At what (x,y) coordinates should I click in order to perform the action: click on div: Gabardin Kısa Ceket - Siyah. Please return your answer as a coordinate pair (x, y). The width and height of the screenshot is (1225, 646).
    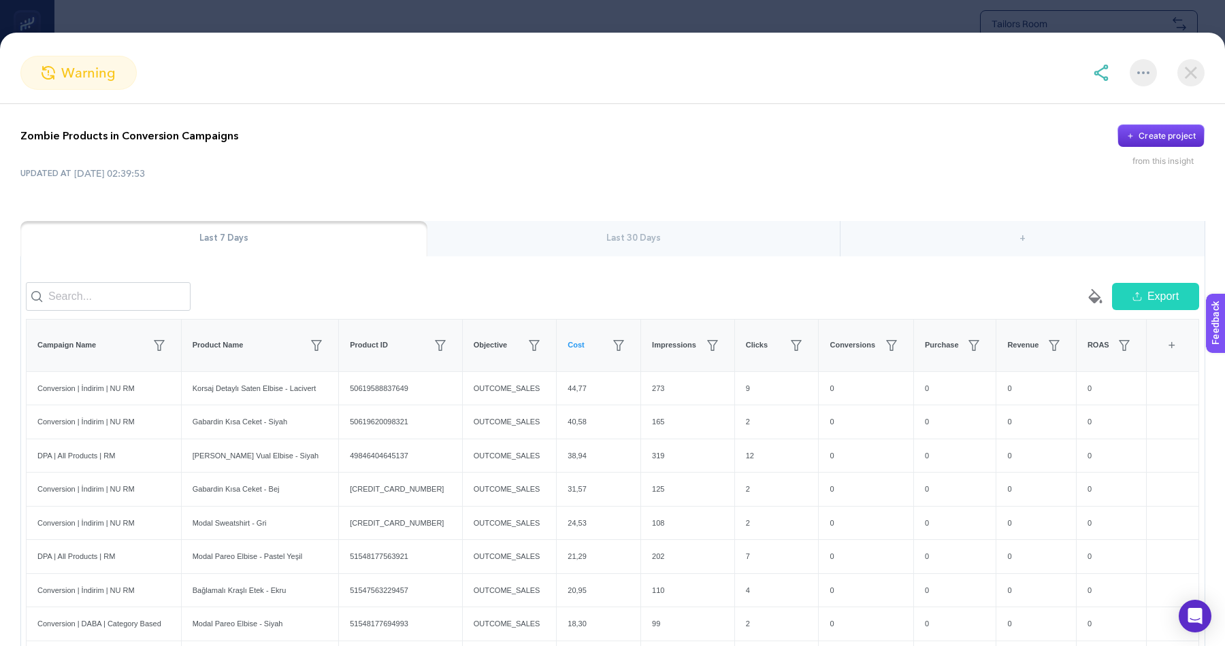
    Looking at the image, I should click on (260, 422).